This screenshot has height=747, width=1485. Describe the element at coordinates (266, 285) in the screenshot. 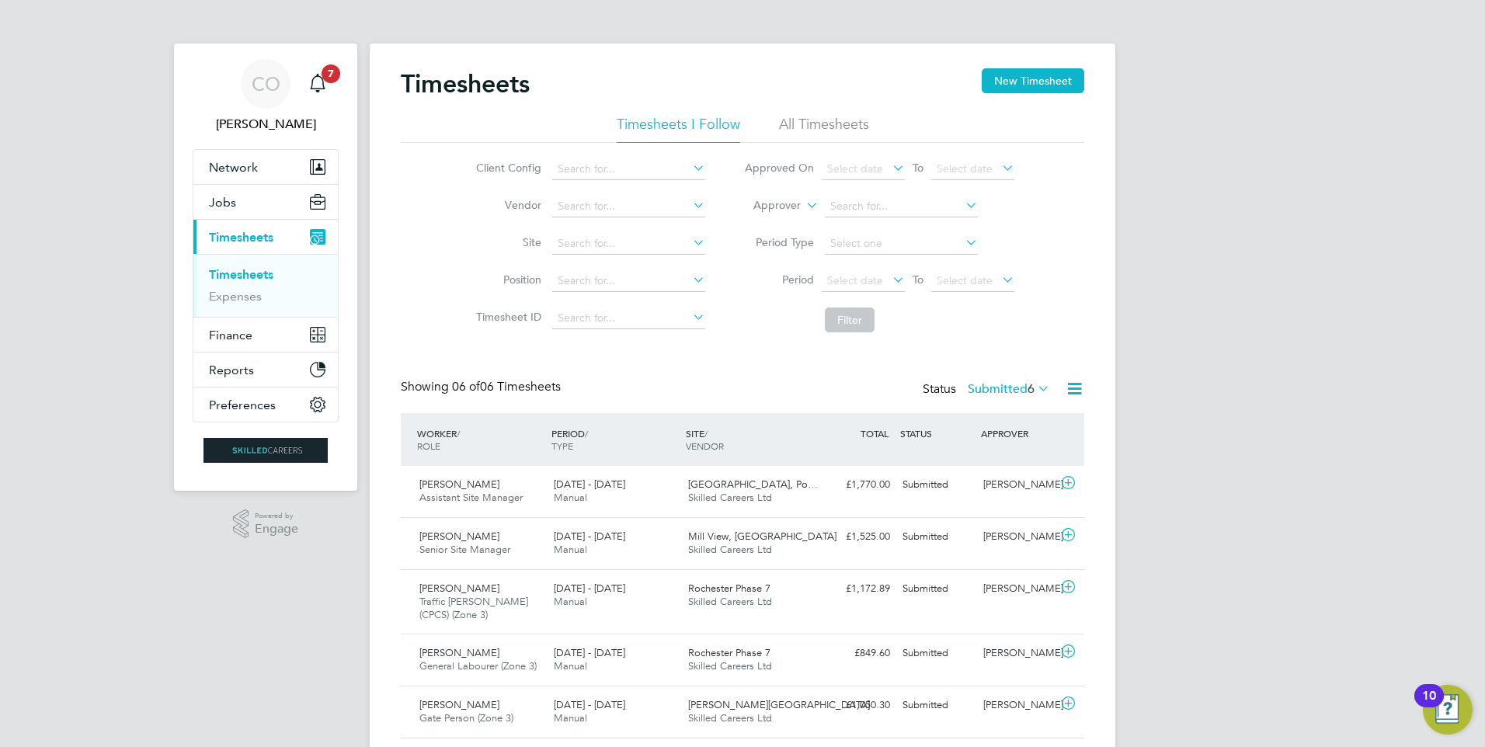

I see `div: Timesheets` at that location.